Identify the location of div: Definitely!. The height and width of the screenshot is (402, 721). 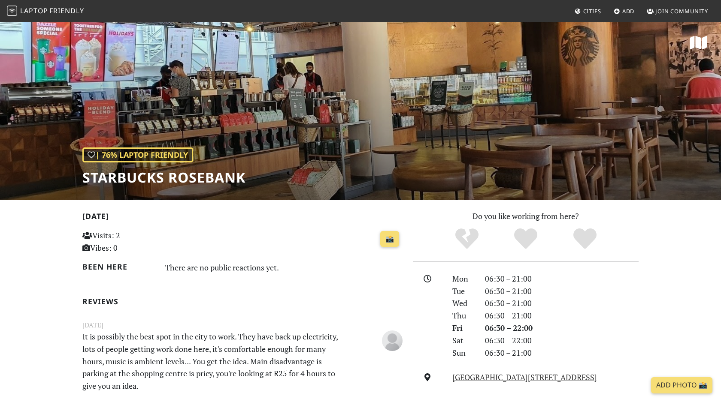
(585, 239).